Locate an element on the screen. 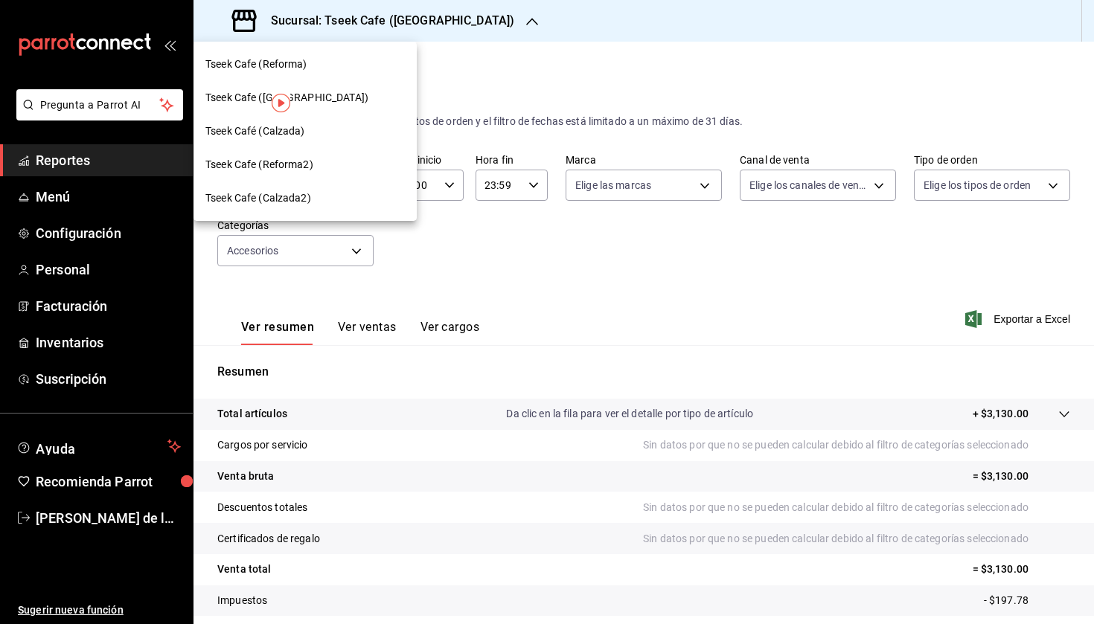  div: Tseek Cafe (Reforma2) is located at coordinates (305, 164).